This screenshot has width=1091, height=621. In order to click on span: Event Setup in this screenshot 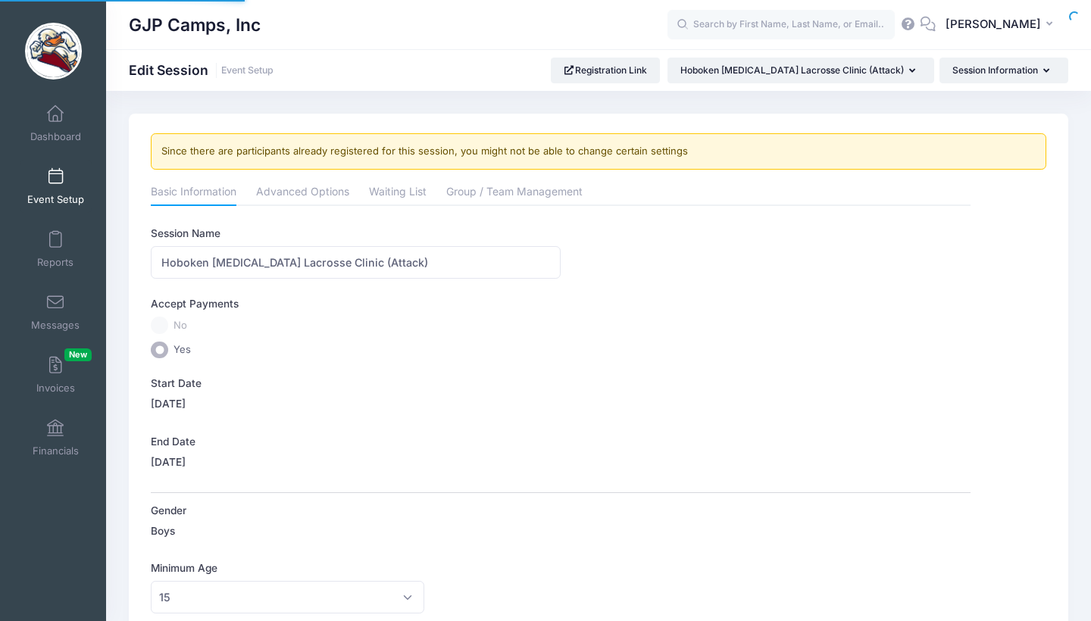, I will do `click(55, 199)`.